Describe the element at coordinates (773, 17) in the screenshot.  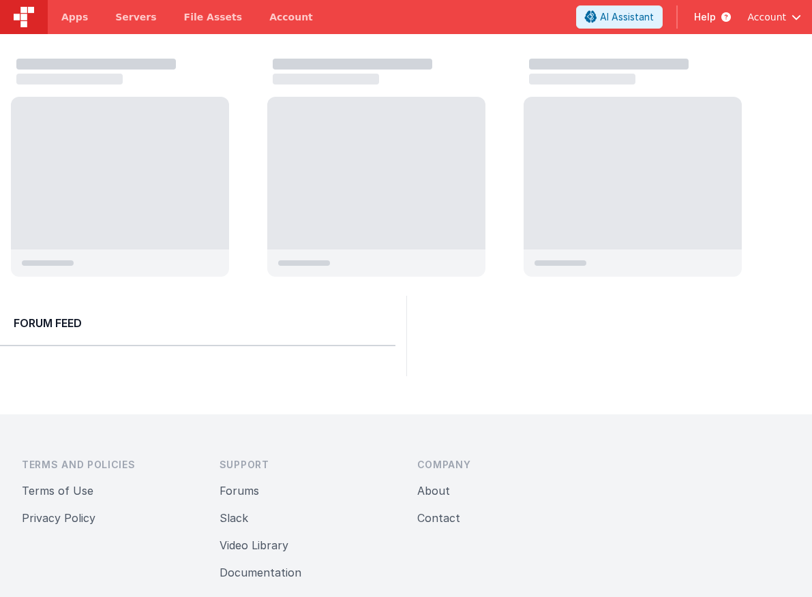
I see `button: Account` at that location.